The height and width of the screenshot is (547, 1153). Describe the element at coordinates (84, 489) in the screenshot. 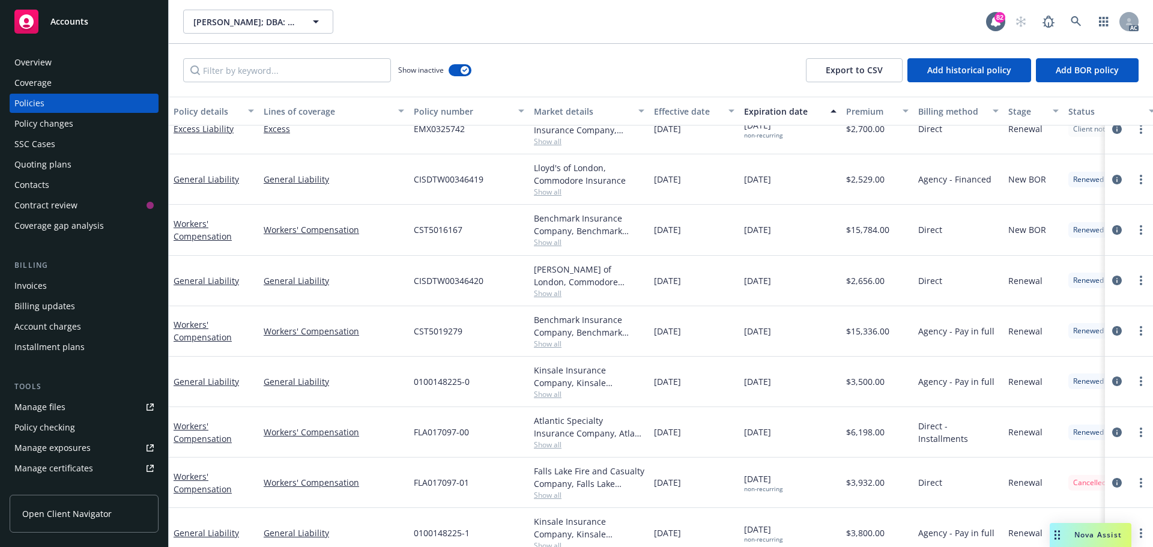

I see `a: Manage claims` at that location.